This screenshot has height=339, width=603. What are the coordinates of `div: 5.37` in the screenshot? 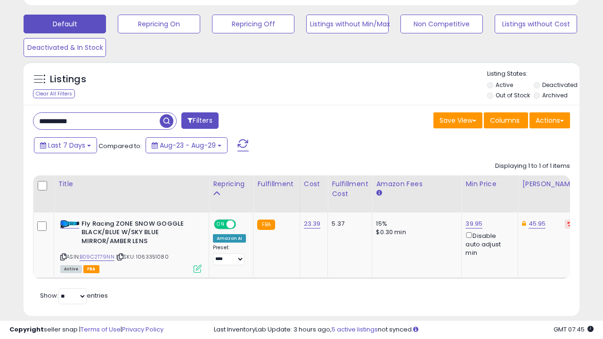 It's located at (348, 224).